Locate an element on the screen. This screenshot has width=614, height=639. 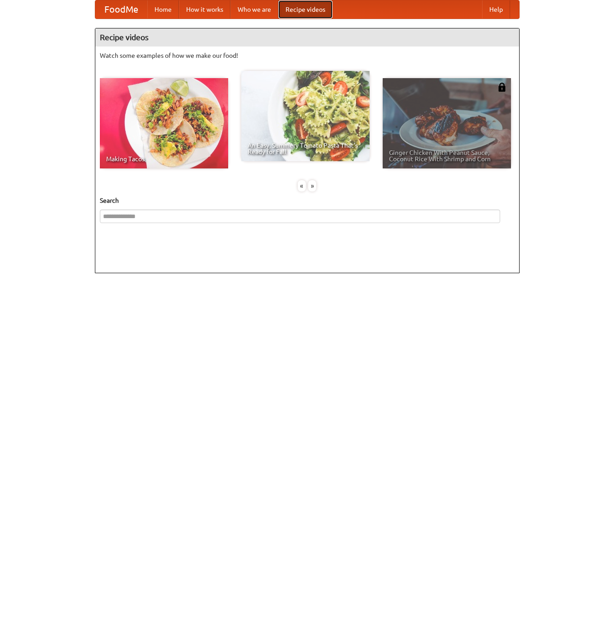
a: An Easy, Summery Tomato Pasta That's Ready for Fall is located at coordinates (305, 116).